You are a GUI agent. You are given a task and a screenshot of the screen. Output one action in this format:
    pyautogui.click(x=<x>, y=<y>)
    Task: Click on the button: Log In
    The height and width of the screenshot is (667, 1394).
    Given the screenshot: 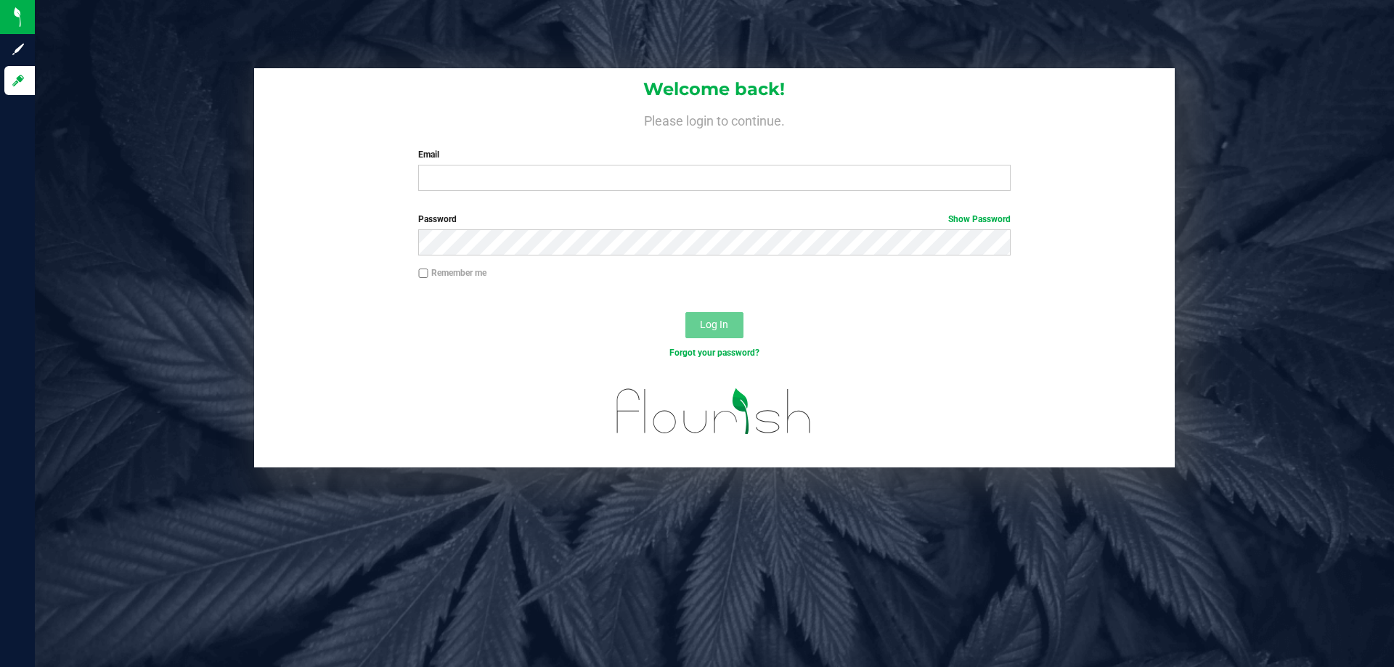 What is the action you would take?
    pyautogui.click(x=714, y=325)
    